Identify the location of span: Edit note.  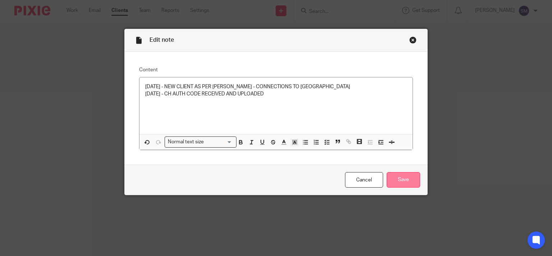
(162, 40).